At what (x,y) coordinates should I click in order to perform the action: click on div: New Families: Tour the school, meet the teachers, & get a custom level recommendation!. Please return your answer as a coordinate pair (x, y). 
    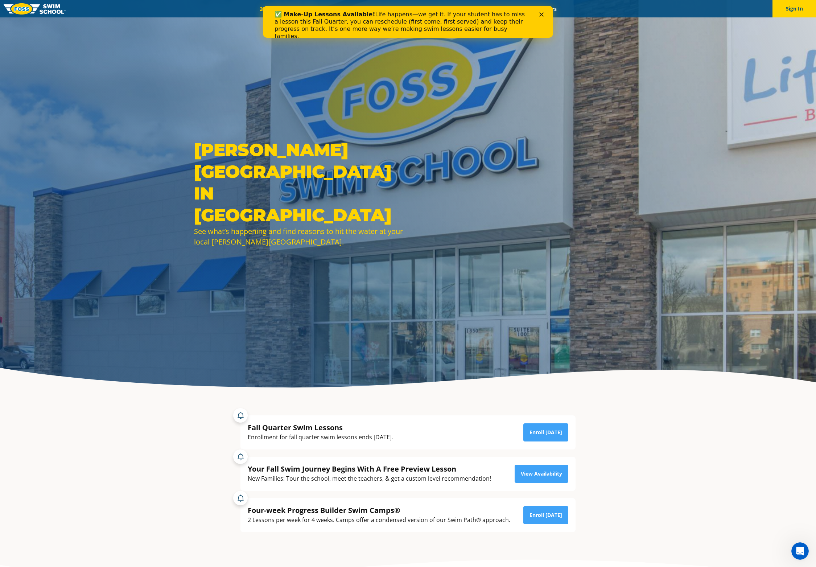
    Looking at the image, I should click on (369, 478).